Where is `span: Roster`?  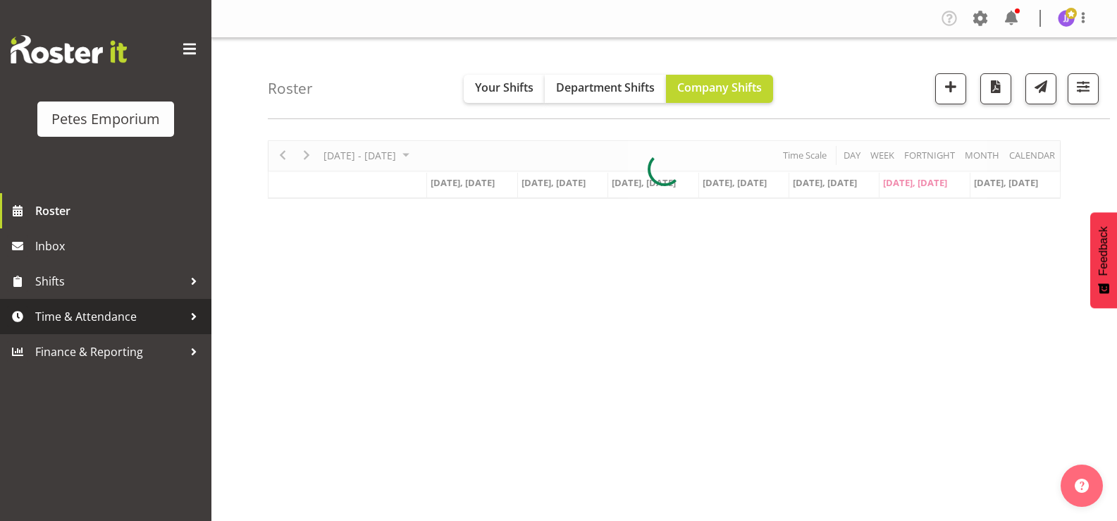 span: Roster is located at coordinates (120, 211).